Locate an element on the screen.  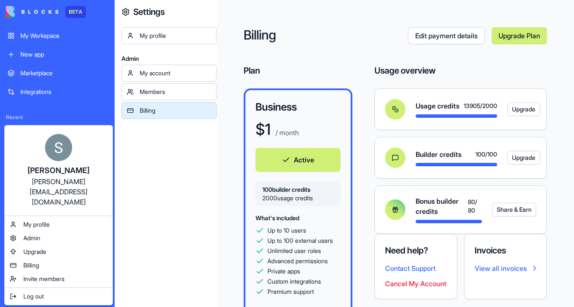
img: ACg8ocKnDTHbS00rqwWSHQfXf8ia04QnQtz5EDX_Ef5UNrjqV-k=s96-c is located at coordinates (59, 147).